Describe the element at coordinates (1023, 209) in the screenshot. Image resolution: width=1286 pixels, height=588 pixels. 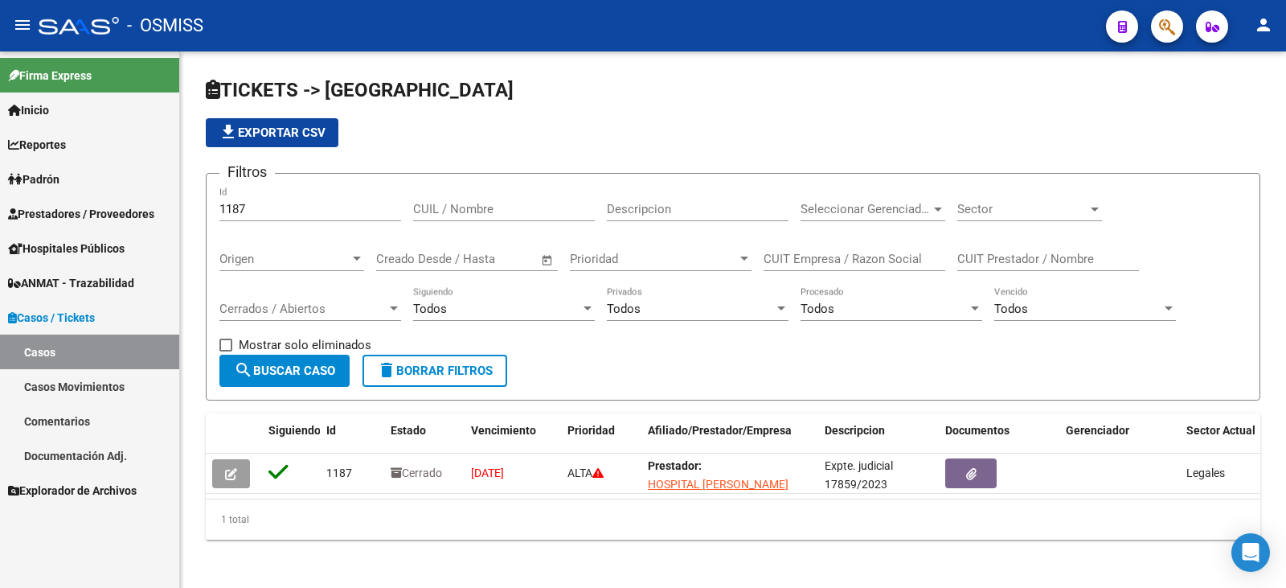
I see `span: Sector` at that location.